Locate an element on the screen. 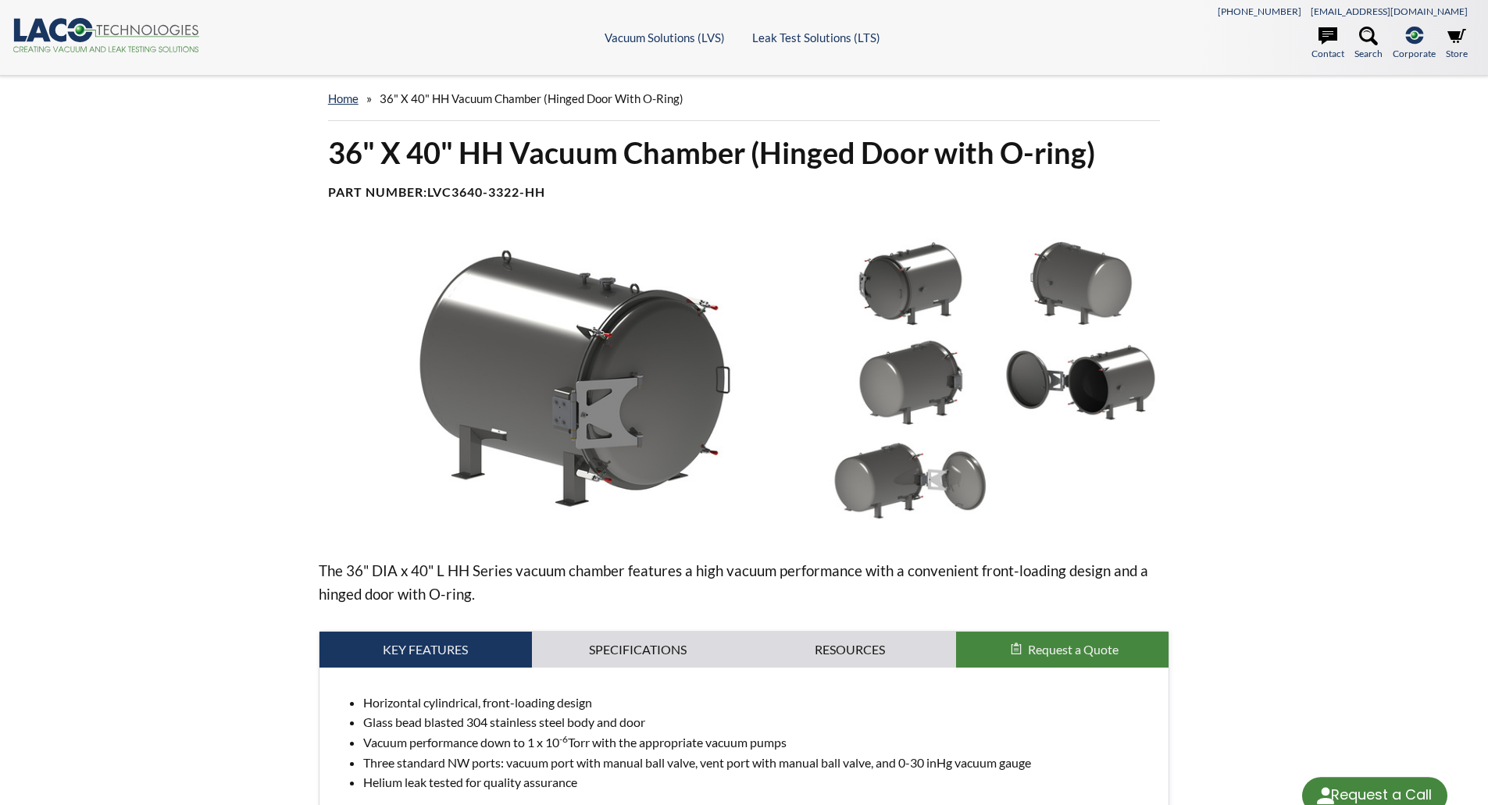 Image resolution: width=1488 pixels, height=805 pixels. b: LVC3640-3322-HH is located at coordinates (486, 191).